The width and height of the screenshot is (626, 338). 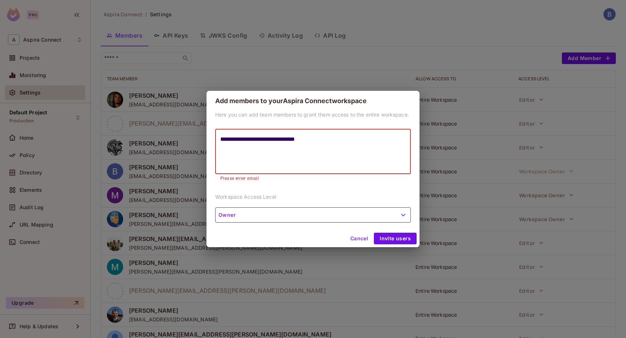 I want to click on button: Cancel, so click(x=359, y=239).